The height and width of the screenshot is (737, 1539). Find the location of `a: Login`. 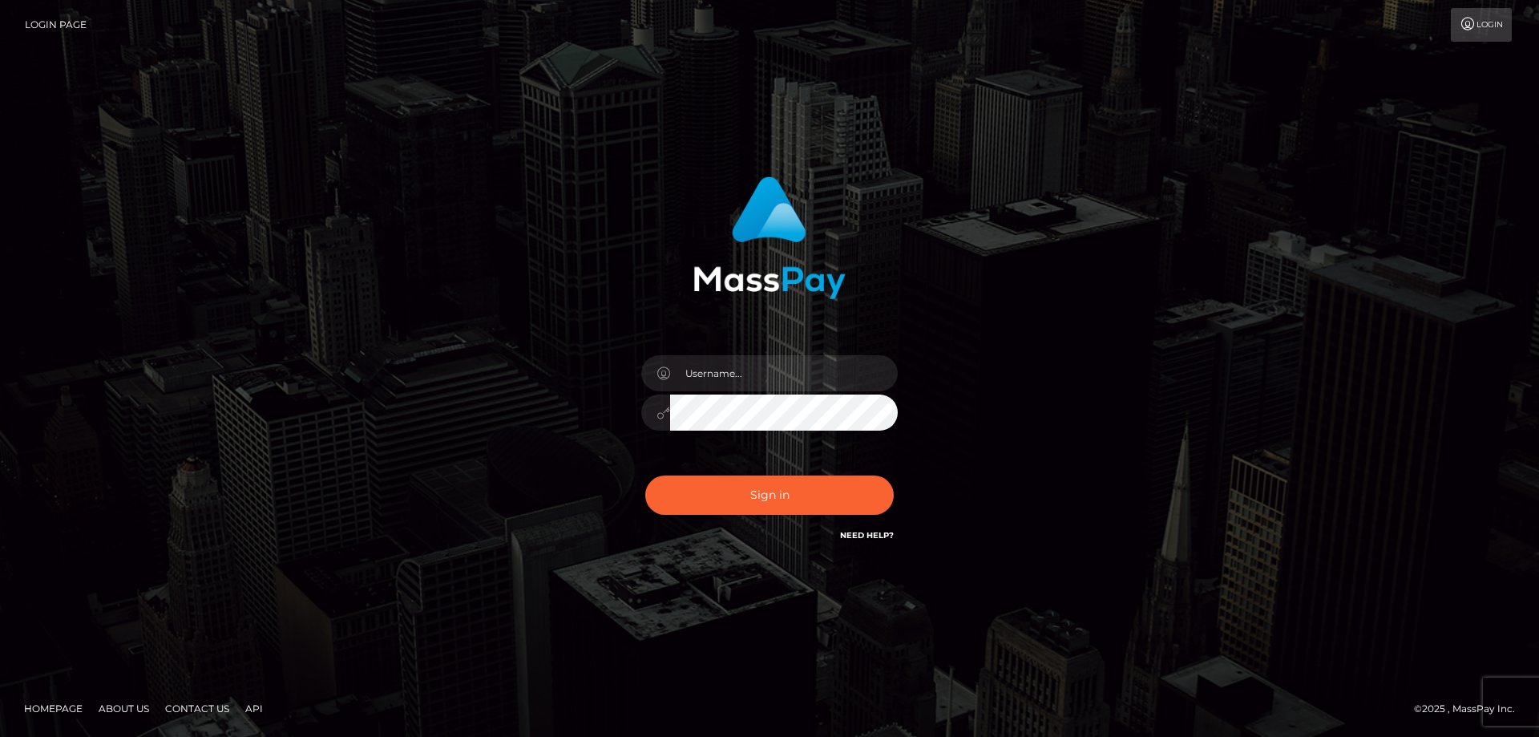

a: Login is located at coordinates (1481, 25).